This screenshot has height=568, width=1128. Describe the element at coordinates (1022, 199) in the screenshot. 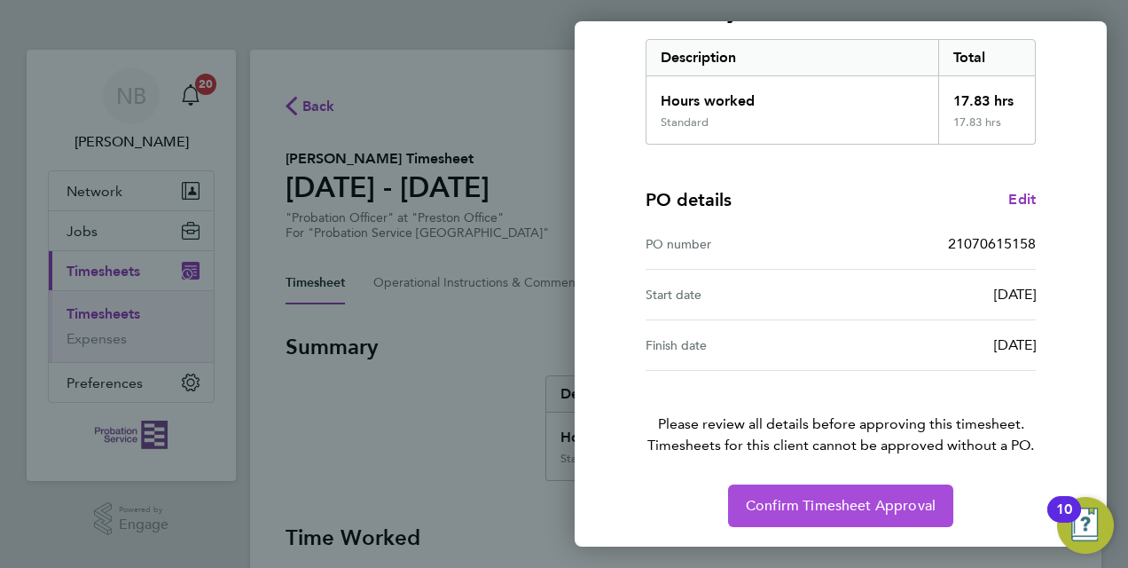

I see `span: Edit` at that location.